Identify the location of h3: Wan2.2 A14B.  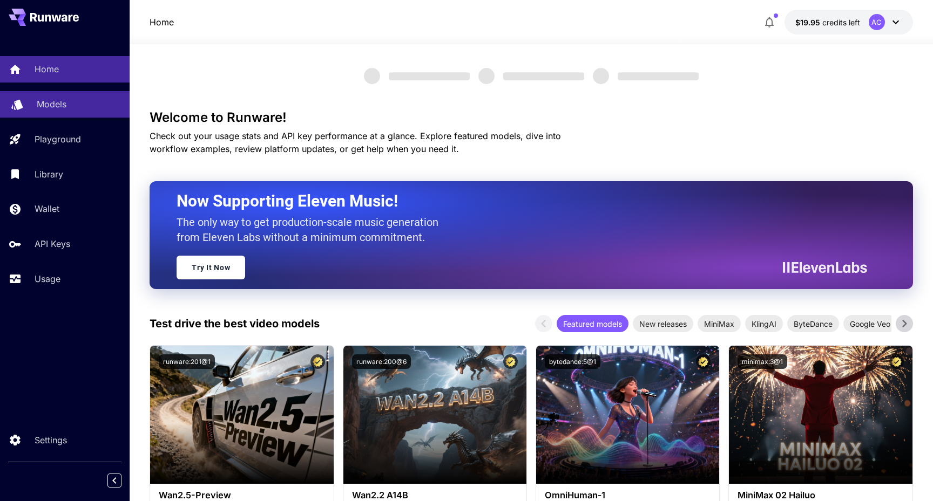
(435, 496).